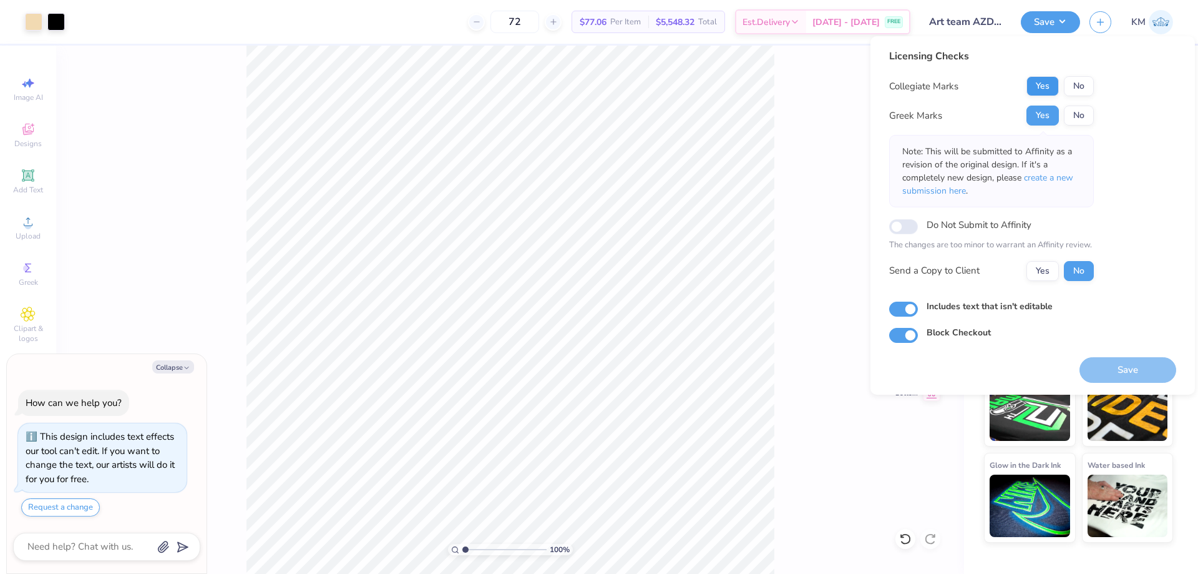 The image size is (1198, 574). I want to click on img: Metallic & Glitter Ink, so click(1128, 409).